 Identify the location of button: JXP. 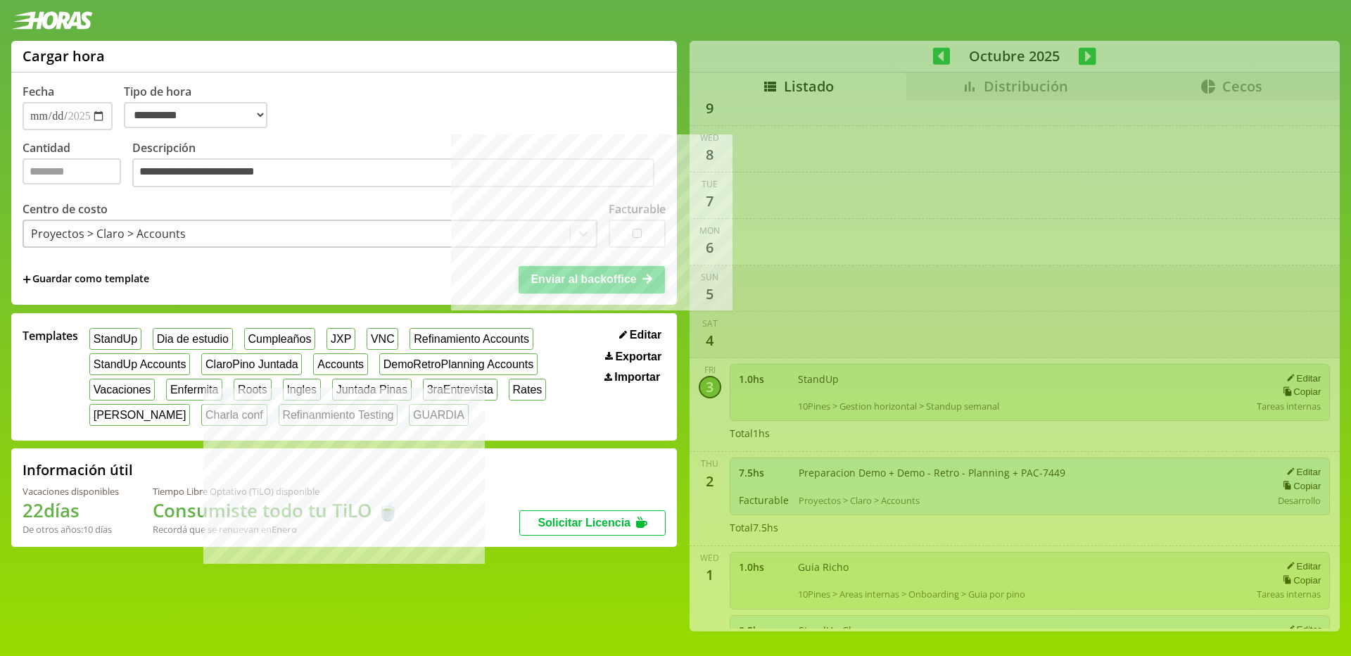
(341, 339).